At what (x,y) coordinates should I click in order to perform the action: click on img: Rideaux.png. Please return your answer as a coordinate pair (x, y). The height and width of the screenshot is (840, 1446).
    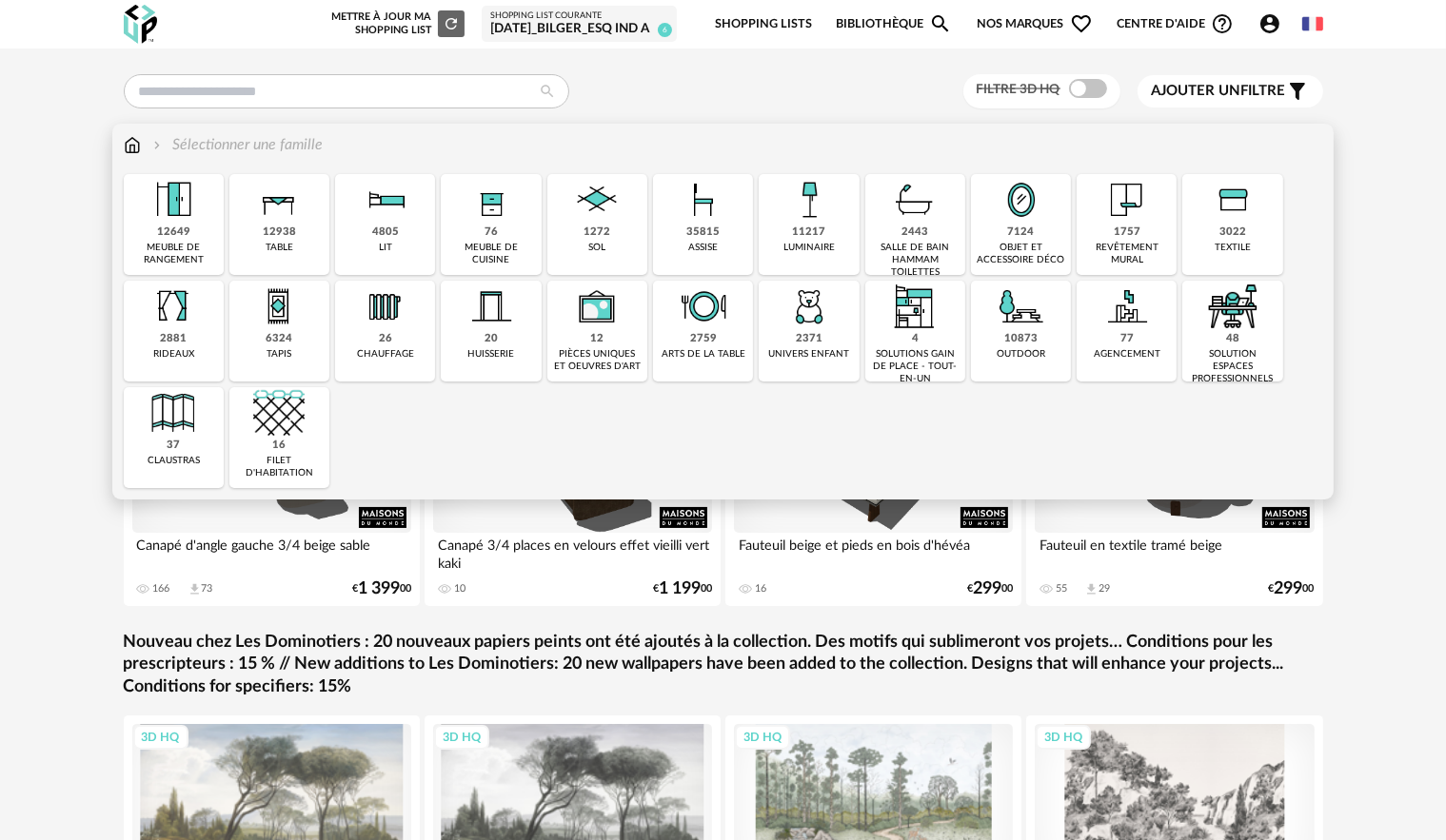
    Looking at the image, I should click on (173, 306).